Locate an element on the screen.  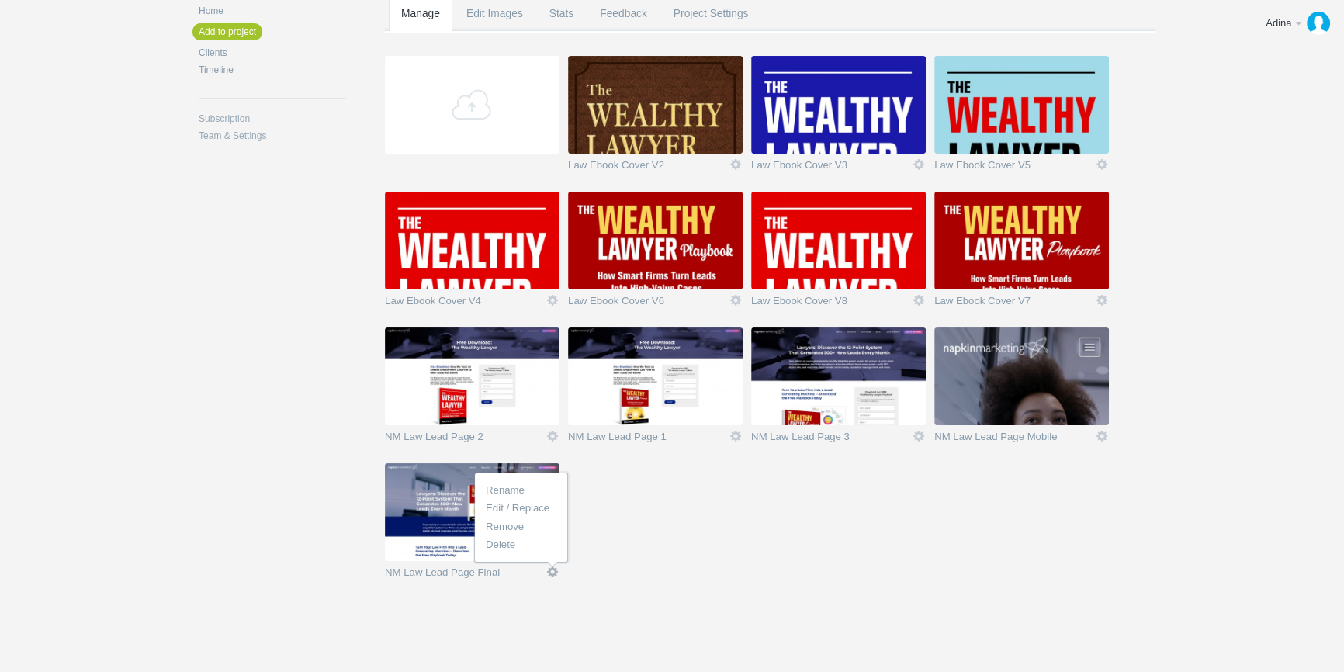
img: napkinmarketing_o4cc8x_thumb.jpg is located at coordinates (655, 376).